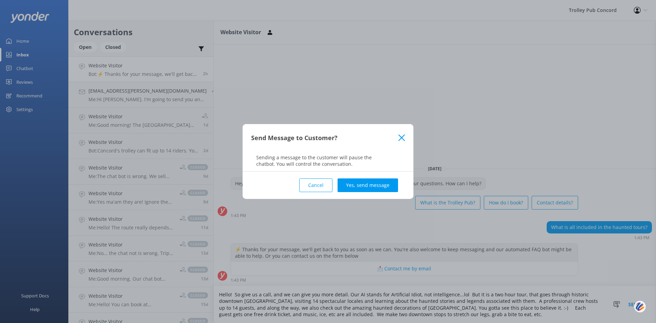 The height and width of the screenshot is (323, 656). Describe the element at coordinates (316, 185) in the screenshot. I see `button: Cancel` at that location.